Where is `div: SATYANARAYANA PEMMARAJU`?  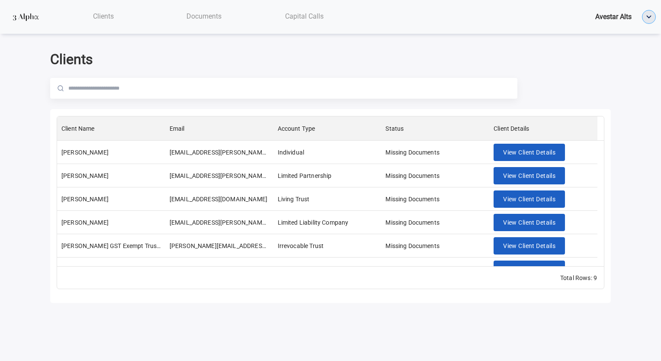
div: SATYANARAYANA PEMMARAJU is located at coordinates (85, 222).